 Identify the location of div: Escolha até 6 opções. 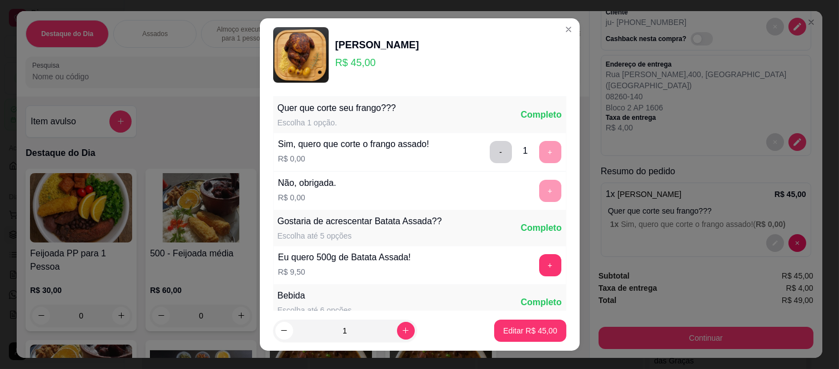
(315, 310).